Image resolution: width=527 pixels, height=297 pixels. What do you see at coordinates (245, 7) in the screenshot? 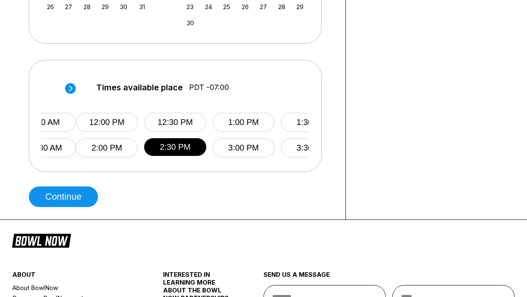
I see `div: Choose Wednesday, November 26th, 2025` at bounding box center [245, 7].